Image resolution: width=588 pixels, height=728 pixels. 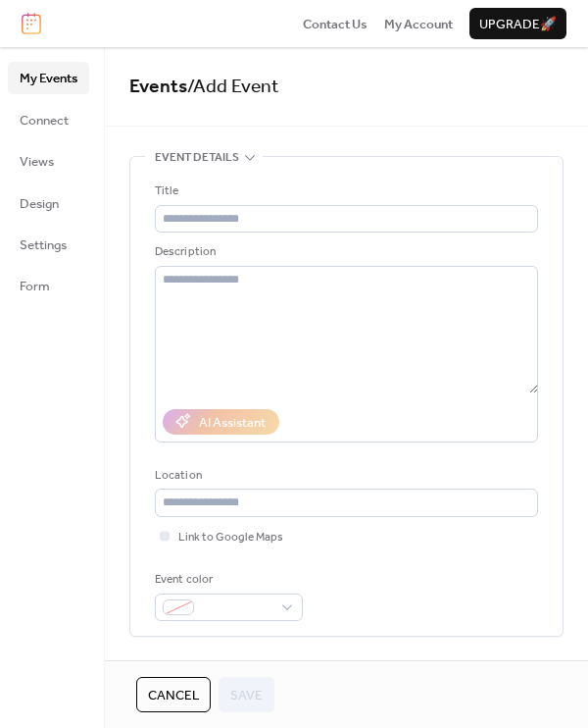 What do you see at coordinates (48, 78) in the screenshot?
I see `span: My Events` at bounding box center [48, 78].